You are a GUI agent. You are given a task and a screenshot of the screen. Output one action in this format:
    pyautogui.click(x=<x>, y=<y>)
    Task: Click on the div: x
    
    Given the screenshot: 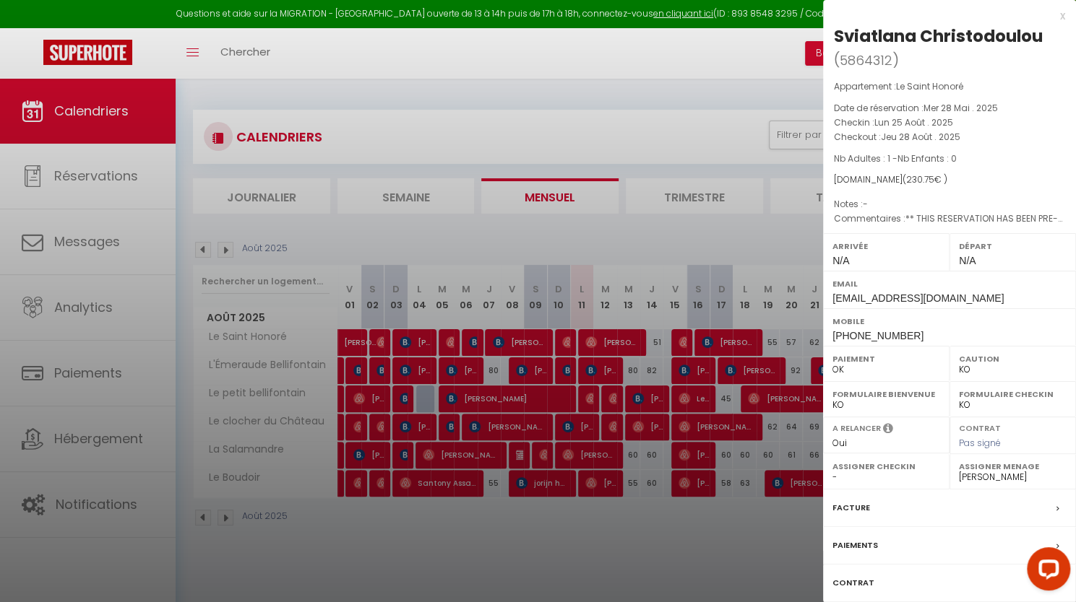 What is the action you would take?
    pyautogui.click(x=943, y=16)
    